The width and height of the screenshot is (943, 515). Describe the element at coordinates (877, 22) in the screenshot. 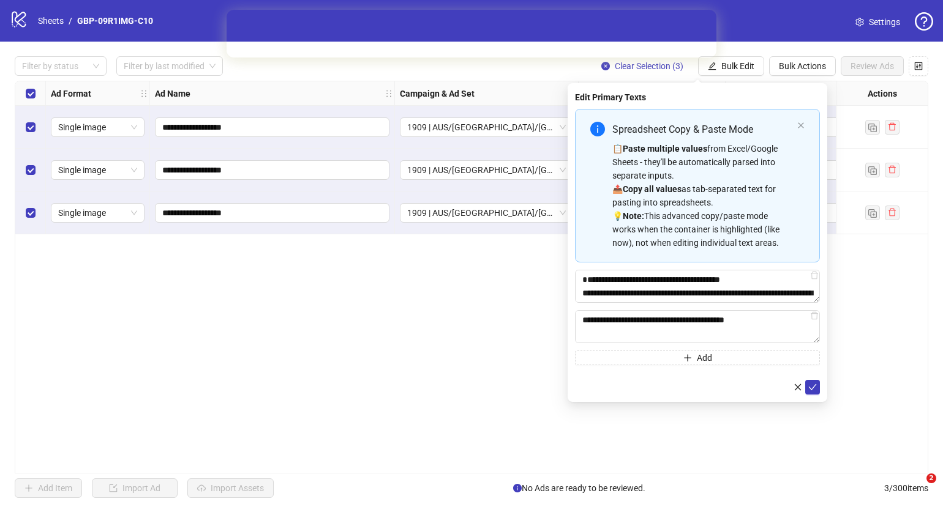

I see `a: Settings` at that location.